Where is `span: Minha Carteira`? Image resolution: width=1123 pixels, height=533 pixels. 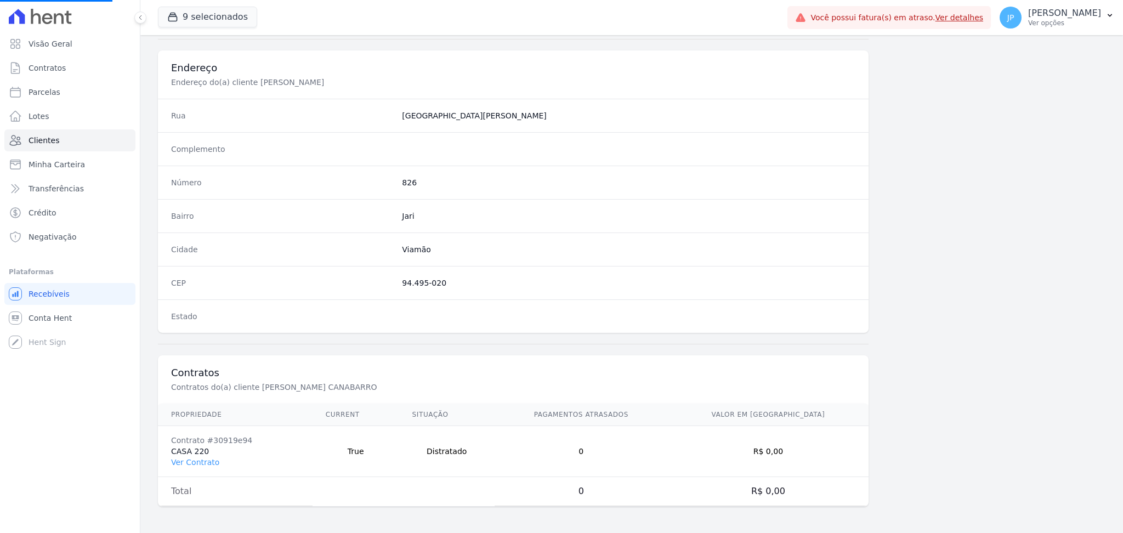
span: Minha Carteira is located at coordinates (56, 165).